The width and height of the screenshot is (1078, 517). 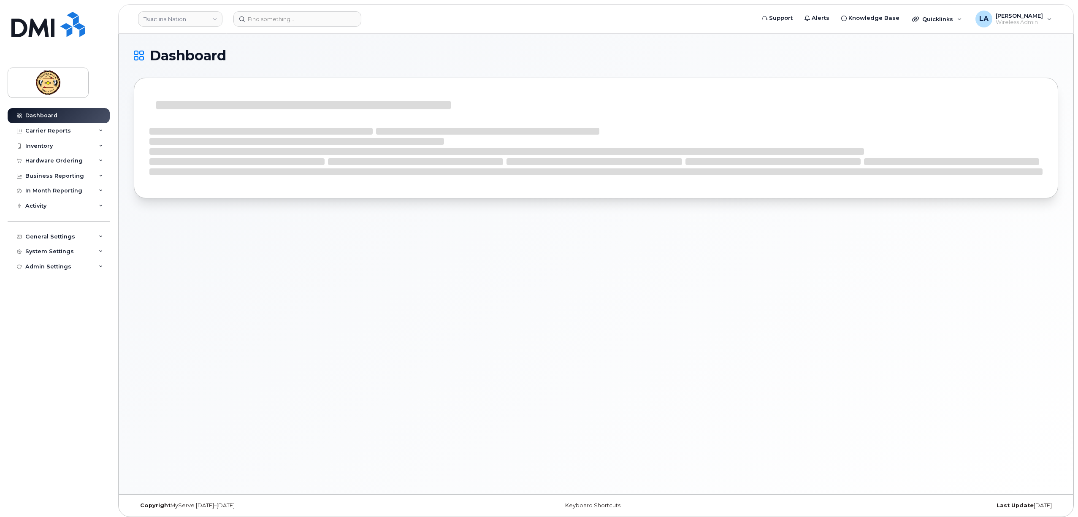 I want to click on strong: Copyright, so click(x=155, y=505).